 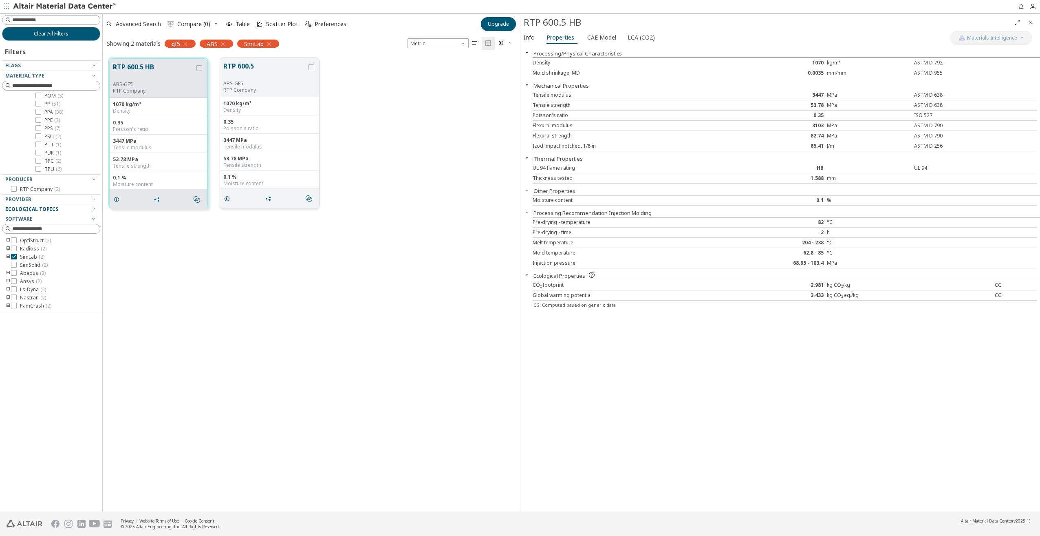 What do you see at coordinates (52, 104) in the screenshot?
I see `span: PP` at bounding box center [52, 104].